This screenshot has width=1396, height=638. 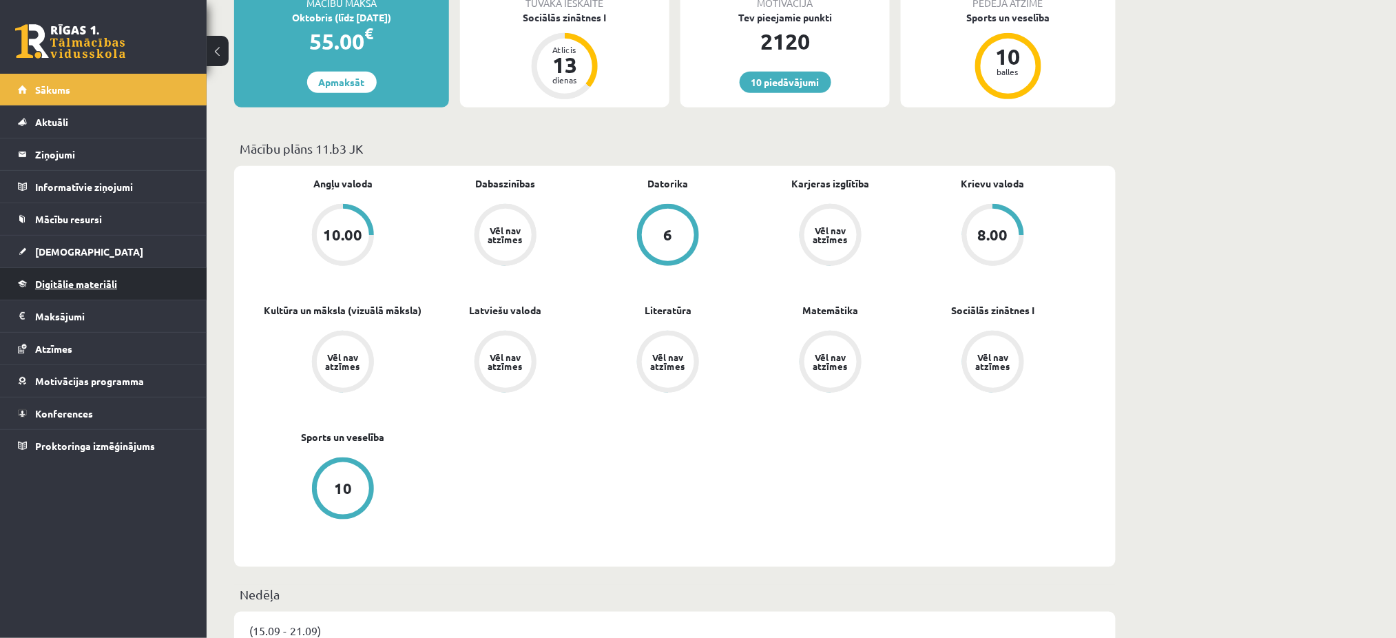 I want to click on div: 8.00, so click(x=993, y=235).